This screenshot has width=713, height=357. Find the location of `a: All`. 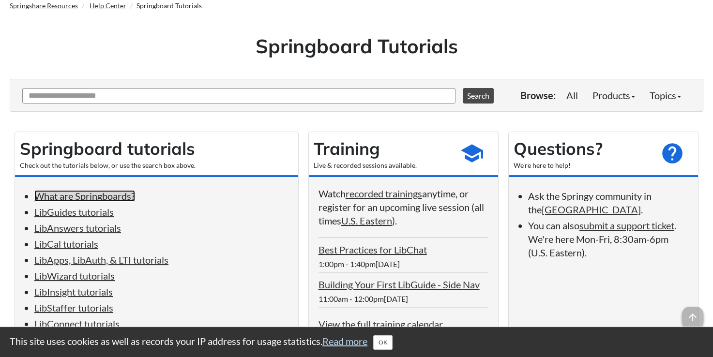

a: All is located at coordinates (572, 95).